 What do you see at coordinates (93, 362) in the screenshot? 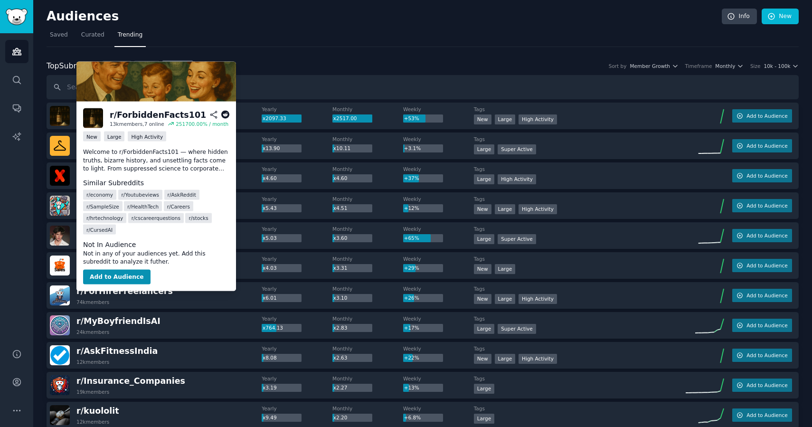
I see `div: 12k members` at bounding box center [93, 362].